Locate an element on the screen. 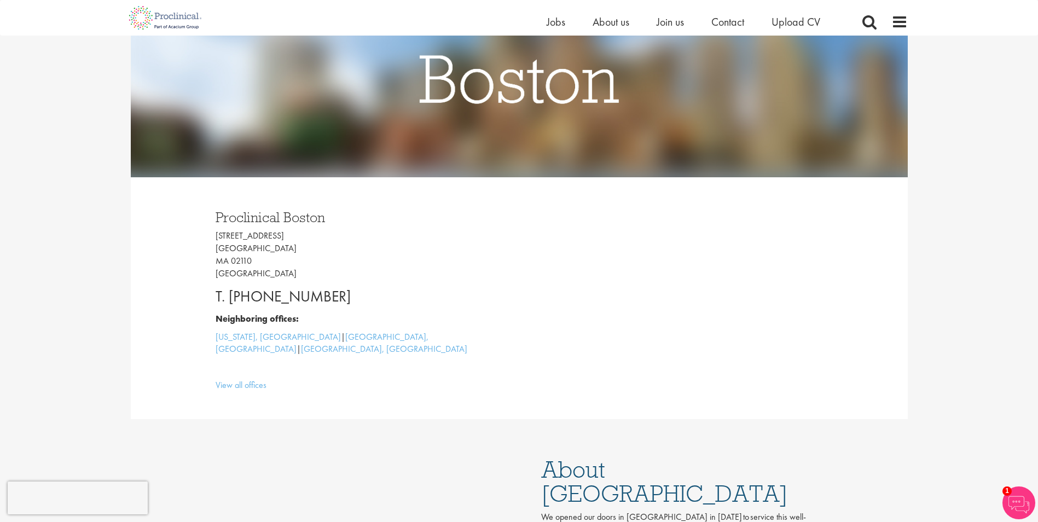 This screenshot has width=1038, height=522. span: Upload CV is located at coordinates (796, 22).